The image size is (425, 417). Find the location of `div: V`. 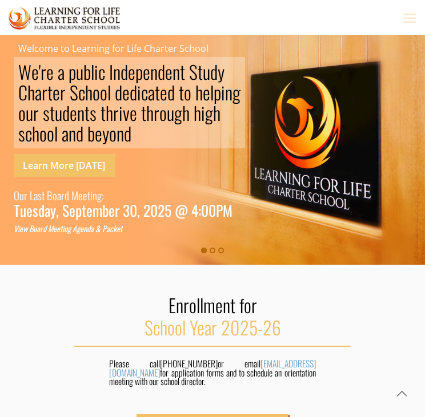

div: V is located at coordinates (15, 229).